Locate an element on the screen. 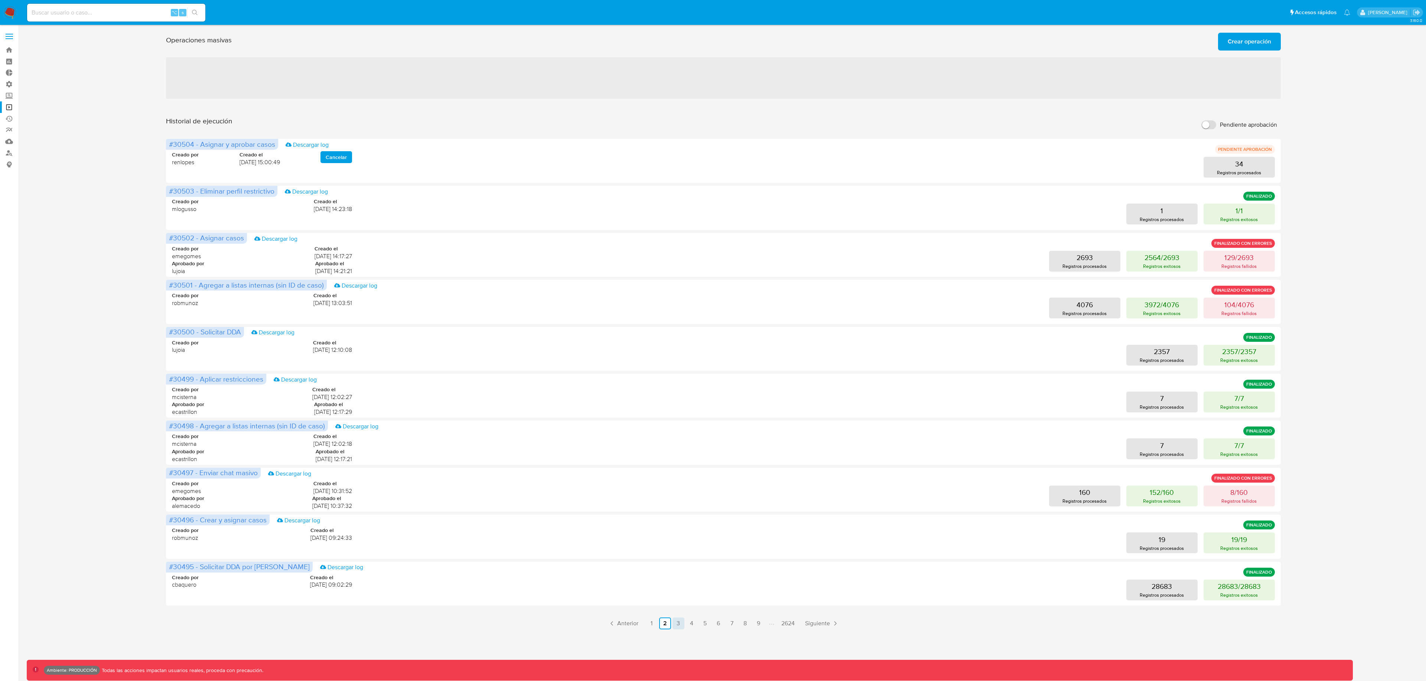 The height and width of the screenshot is (681, 1426). p: Ambiente: PRODUCCIÓN is located at coordinates (72, 670).